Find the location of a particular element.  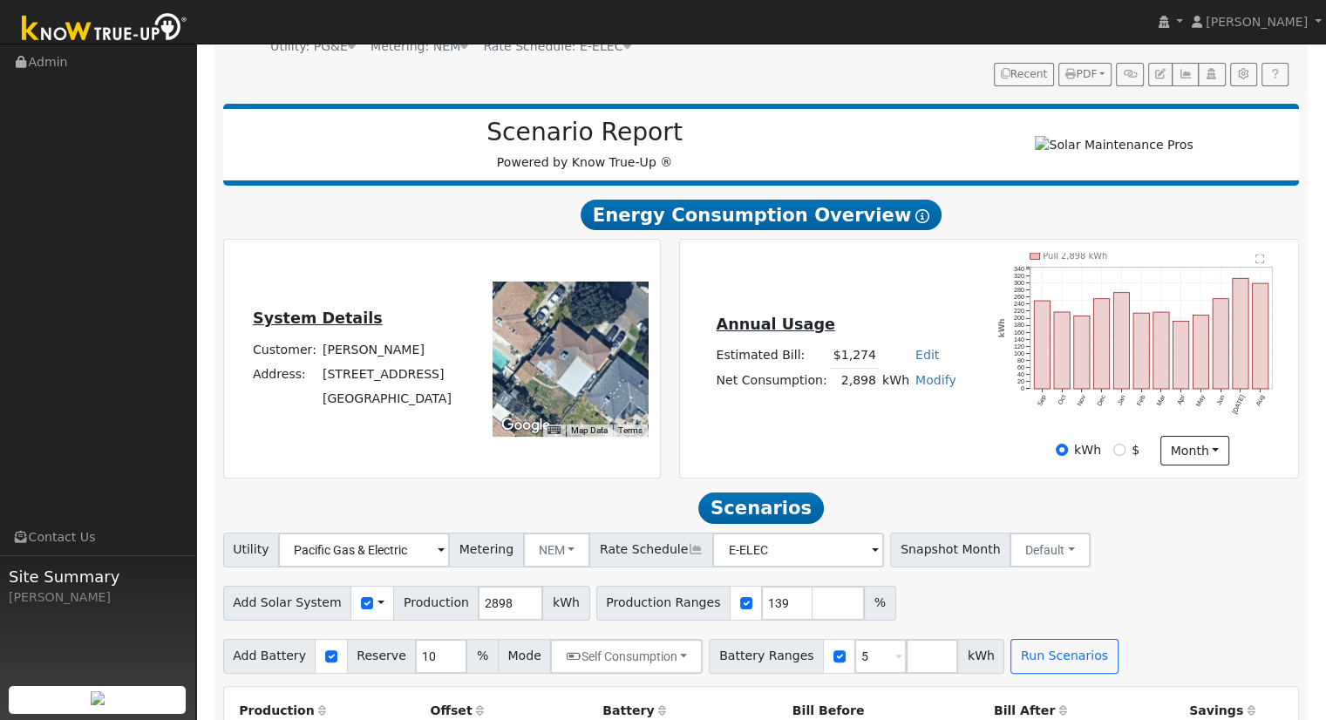

img: Know True-Up is located at coordinates (105, 29).